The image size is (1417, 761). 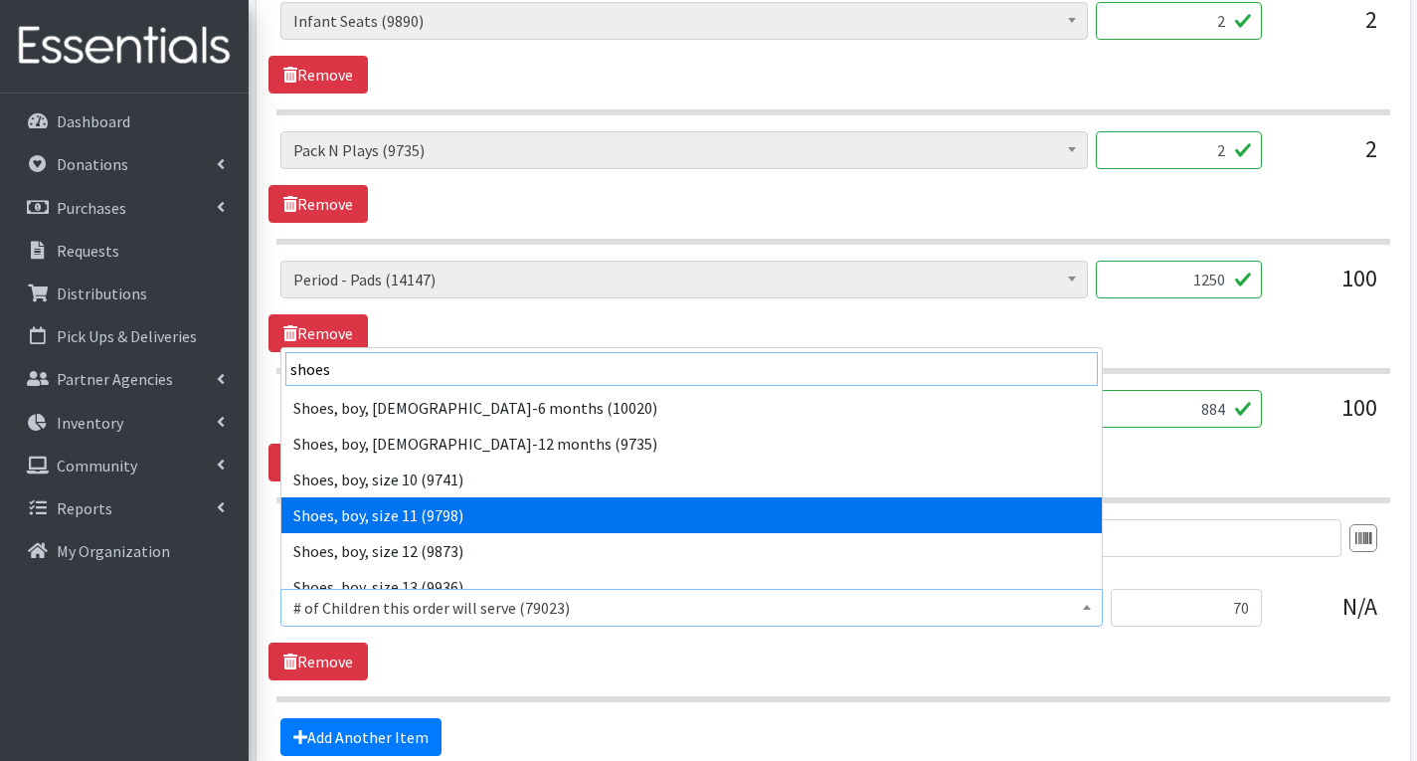 What do you see at coordinates (101, 293) in the screenshot?
I see `p: Distributions` at bounding box center [101, 293].